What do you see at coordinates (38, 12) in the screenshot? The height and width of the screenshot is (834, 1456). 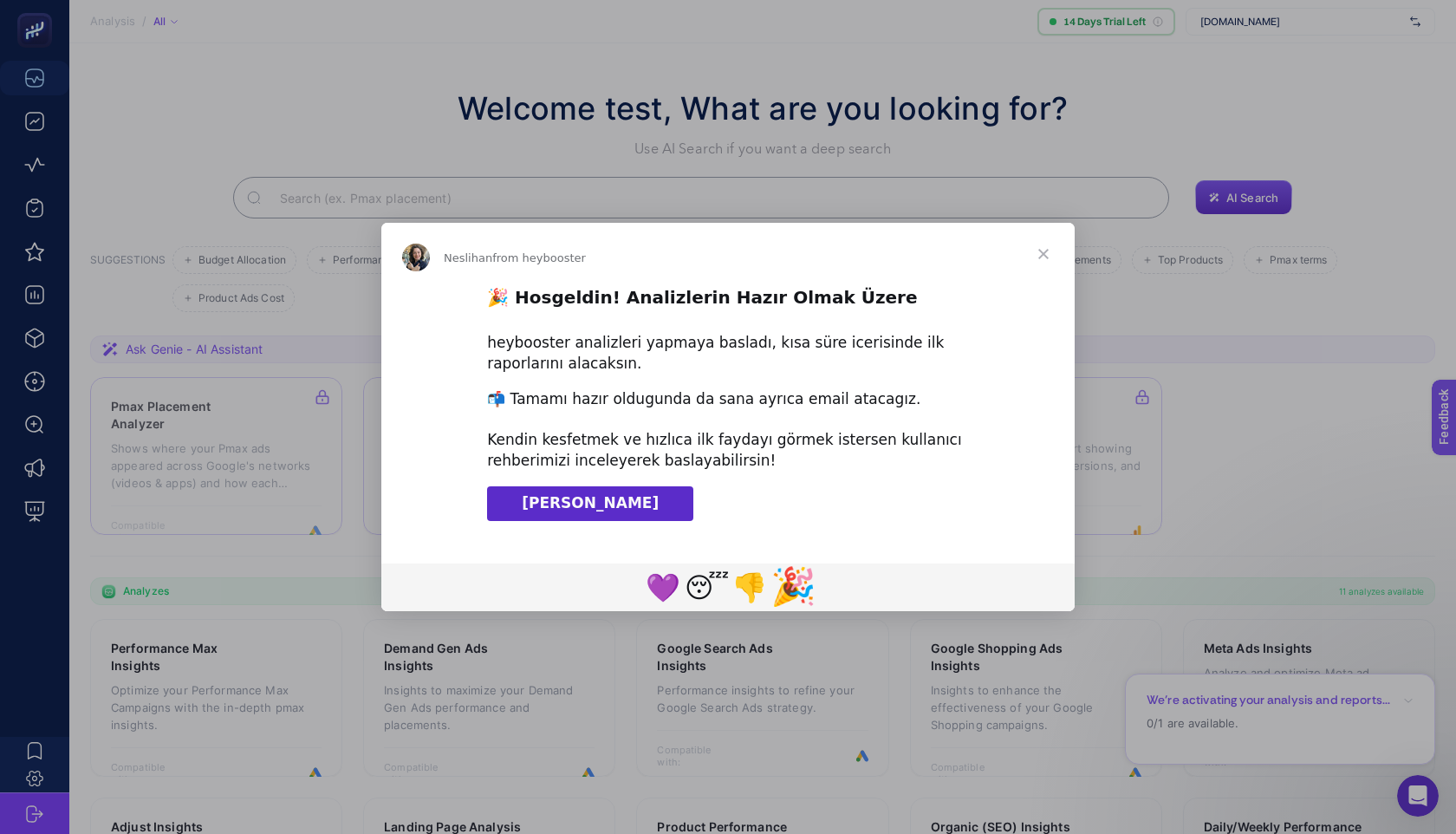 I see `span: Feedback` at bounding box center [38, 12].